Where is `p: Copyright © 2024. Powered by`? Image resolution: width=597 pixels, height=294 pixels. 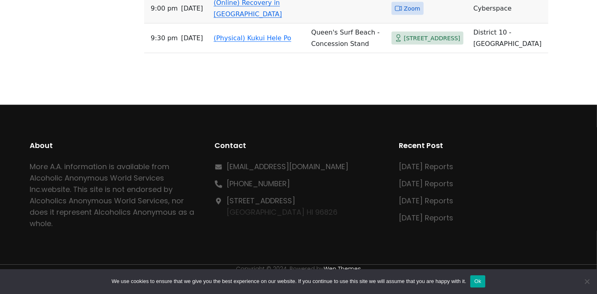 p: Copyright © 2024. Powered by is located at coordinates (298, 269).